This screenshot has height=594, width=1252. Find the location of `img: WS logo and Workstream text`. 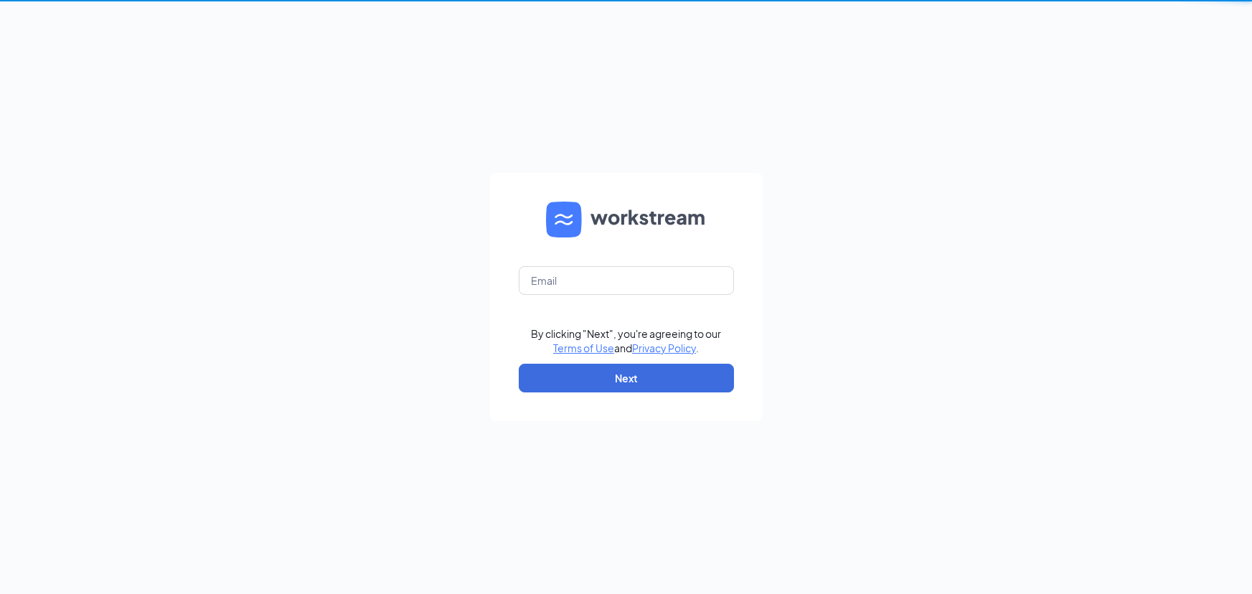

img: WS logo and Workstream text is located at coordinates (626, 219).